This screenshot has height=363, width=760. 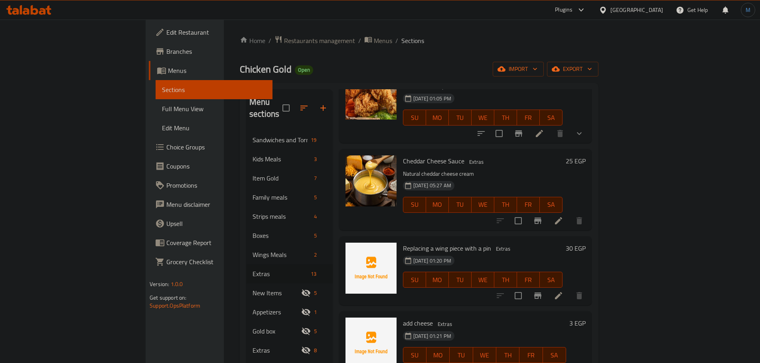 What do you see at coordinates (159, 284) in the screenshot?
I see `span: Version:` at bounding box center [159, 284].